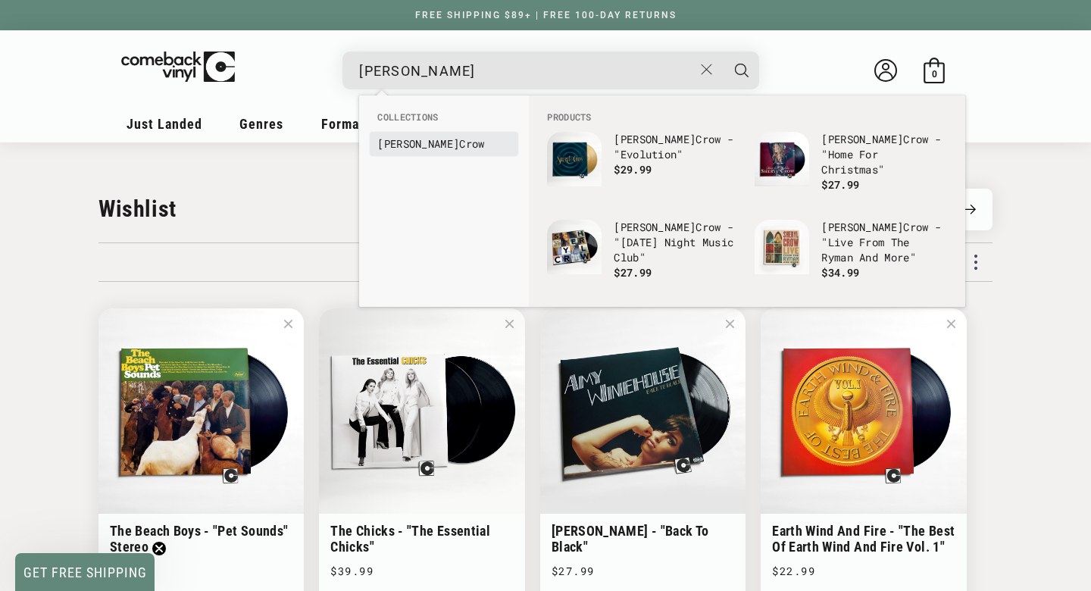  I want to click on img: ComebackVinyl.com, so click(178, 67).